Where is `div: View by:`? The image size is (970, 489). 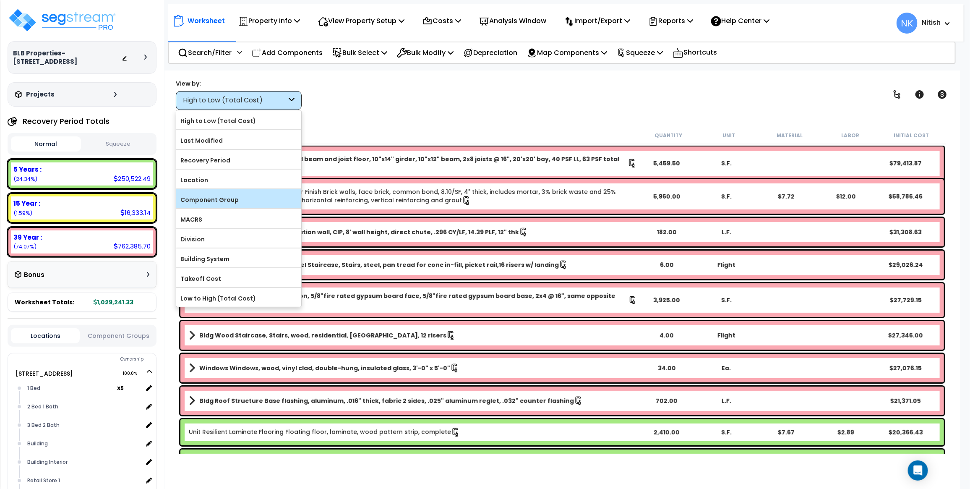 div: View by: is located at coordinates (239, 84).